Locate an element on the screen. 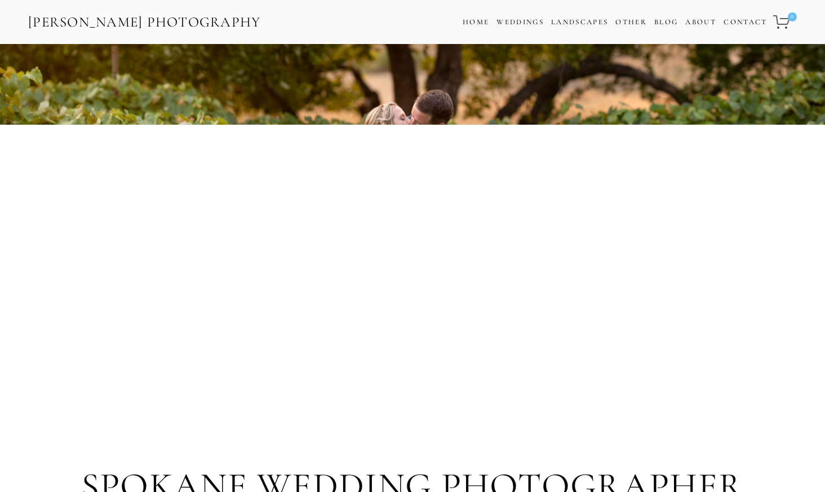 This screenshot has width=825, height=492. a: Other is located at coordinates (631, 22).